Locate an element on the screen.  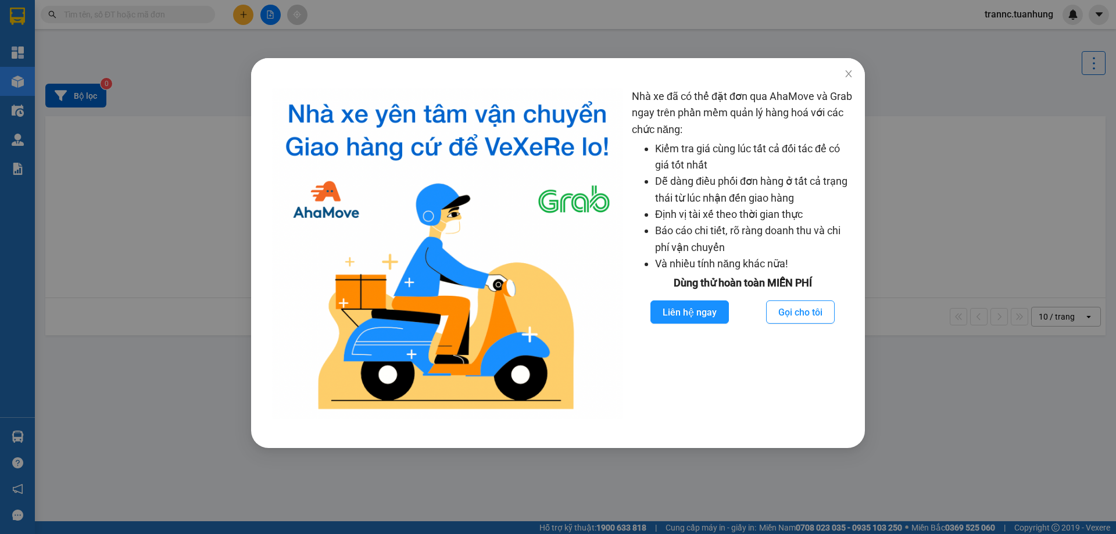
span: Liên hệ ngay is located at coordinates (689, 312).